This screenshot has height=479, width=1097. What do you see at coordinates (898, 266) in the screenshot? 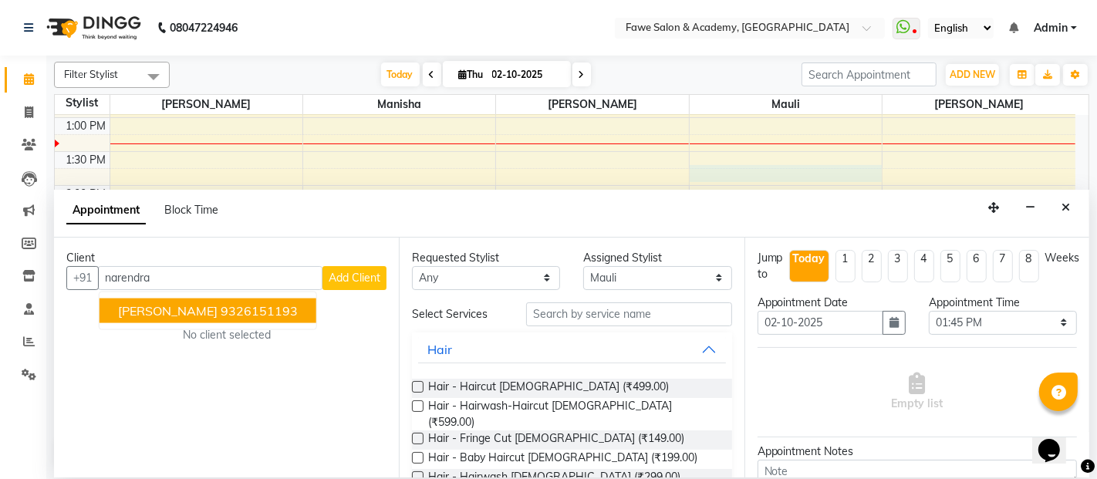
I see `li: 3` at bounding box center [898, 266].